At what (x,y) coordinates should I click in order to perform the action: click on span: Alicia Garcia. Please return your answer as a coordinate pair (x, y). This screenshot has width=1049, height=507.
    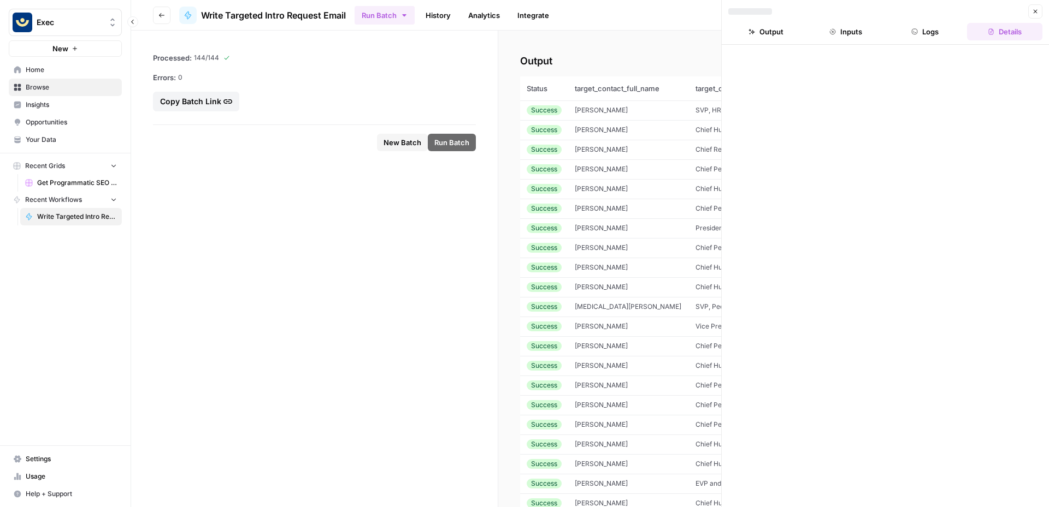
    Looking at the image, I should click on (601, 247).